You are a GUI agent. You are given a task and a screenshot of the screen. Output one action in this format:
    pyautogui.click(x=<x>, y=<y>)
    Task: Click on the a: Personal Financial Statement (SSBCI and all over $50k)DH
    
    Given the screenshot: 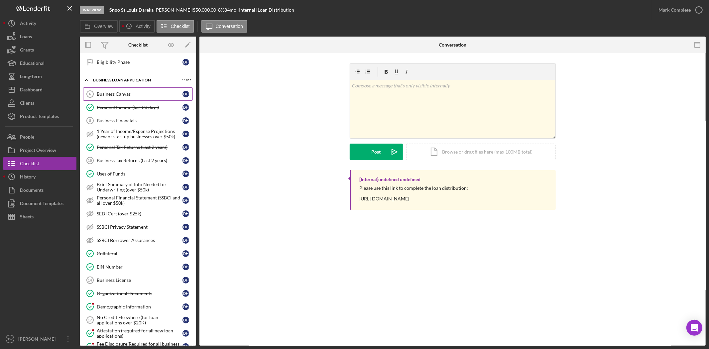 What is the action you would take?
    pyautogui.click(x=138, y=200)
    